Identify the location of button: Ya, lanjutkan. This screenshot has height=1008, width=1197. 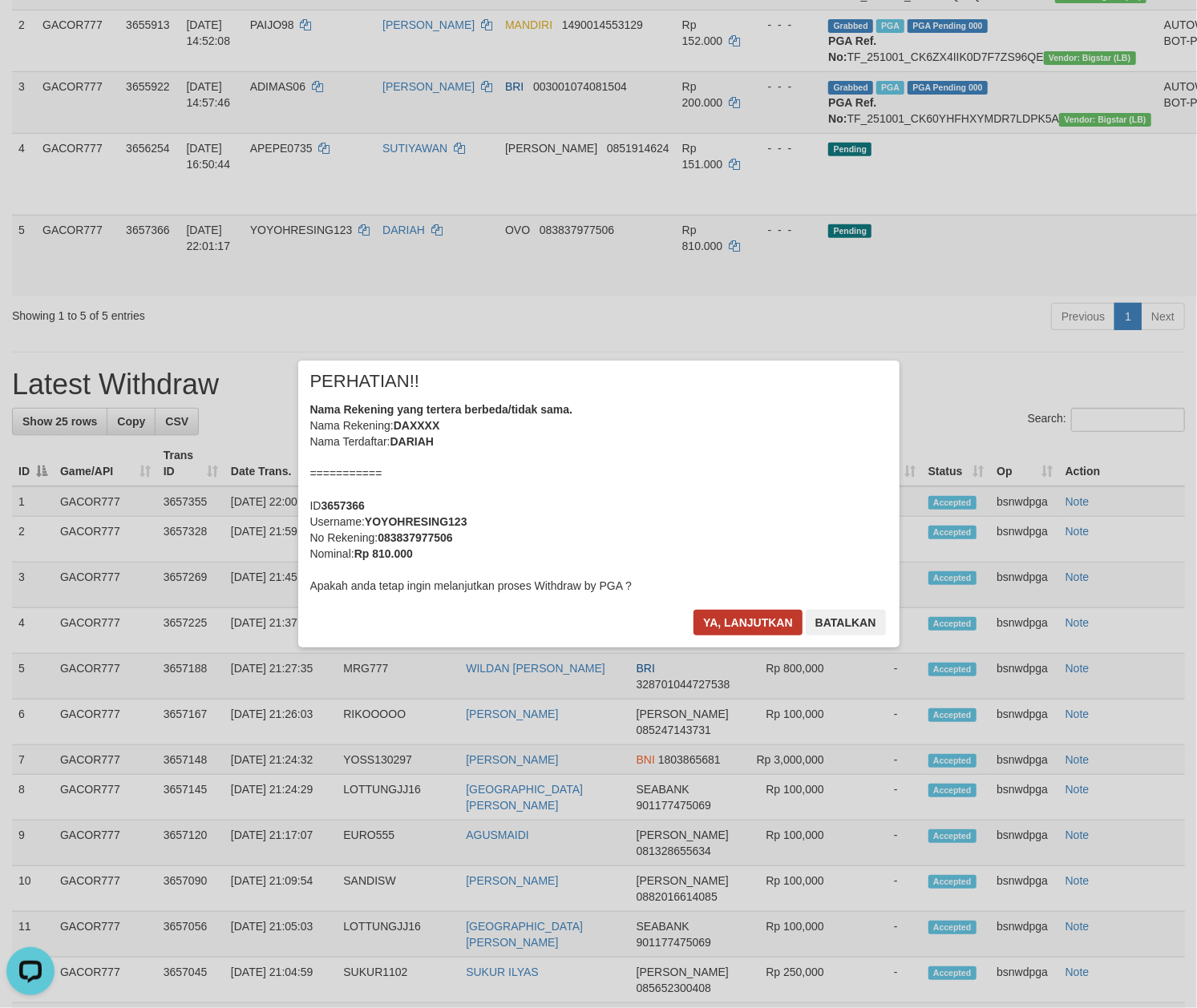
(748, 622).